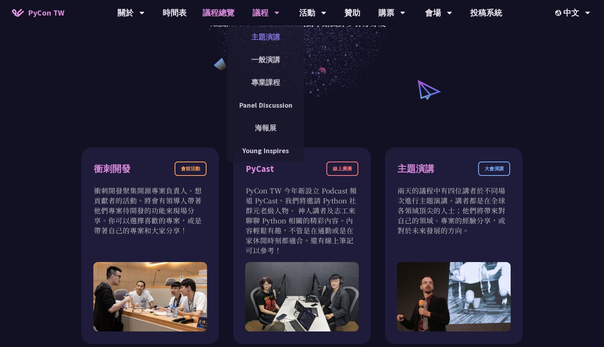 This screenshot has width=604, height=347. I want to click on div: PyCast, so click(260, 169).